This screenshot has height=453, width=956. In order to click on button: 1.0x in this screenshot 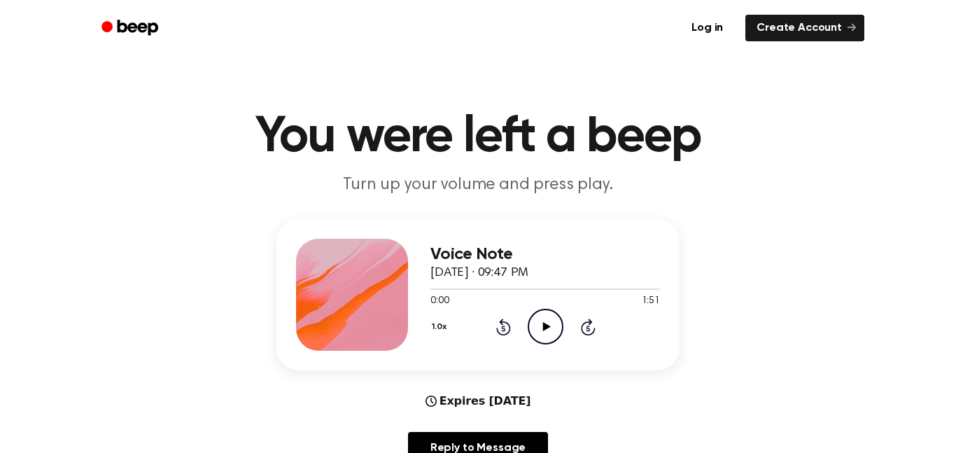, I will do `click(441, 327)`.